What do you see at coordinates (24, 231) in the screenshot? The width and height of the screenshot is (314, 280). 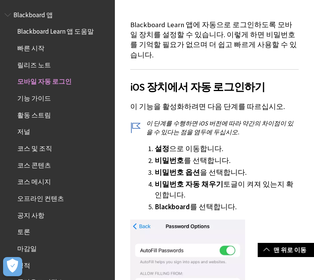 I see `span: 토론` at bounding box center [24, 231].